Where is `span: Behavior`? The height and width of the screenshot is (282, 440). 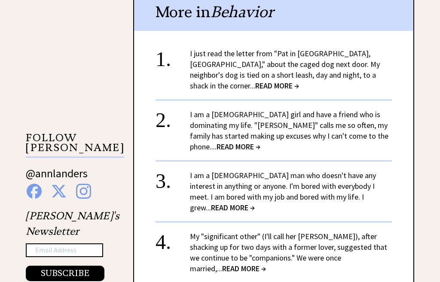 span: Behavior is located at coordinates (242, 12).